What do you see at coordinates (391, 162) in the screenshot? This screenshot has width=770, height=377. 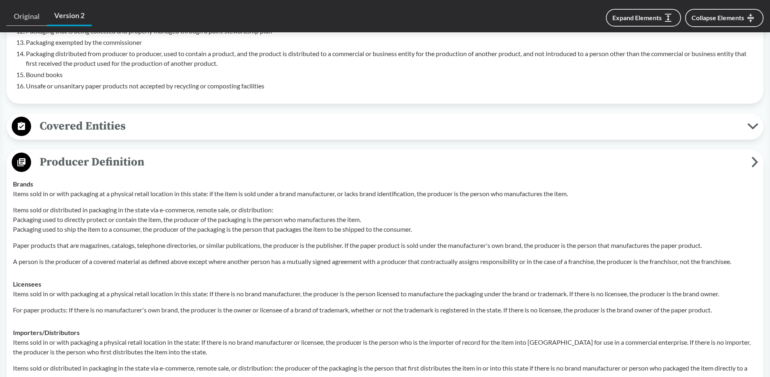 I see `span: Producer Definition` at bounding box center [391, 162].